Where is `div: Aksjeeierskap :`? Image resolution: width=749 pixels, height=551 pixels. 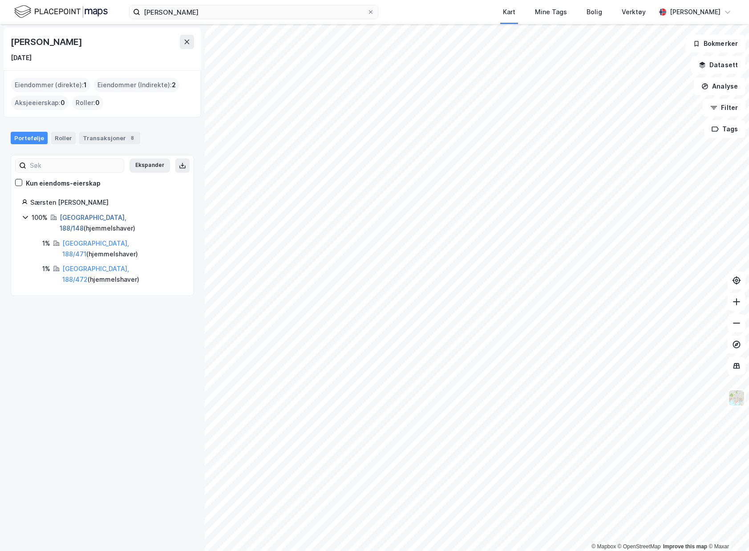 div: Aksjeeierskap : is located at coordinates (40, 103).